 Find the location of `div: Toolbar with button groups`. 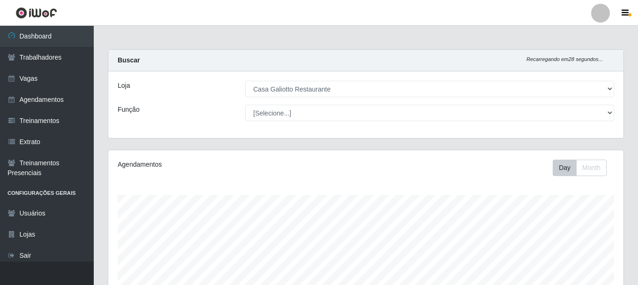

div: Toolbar with button groups is located at coordinates (583, 167).